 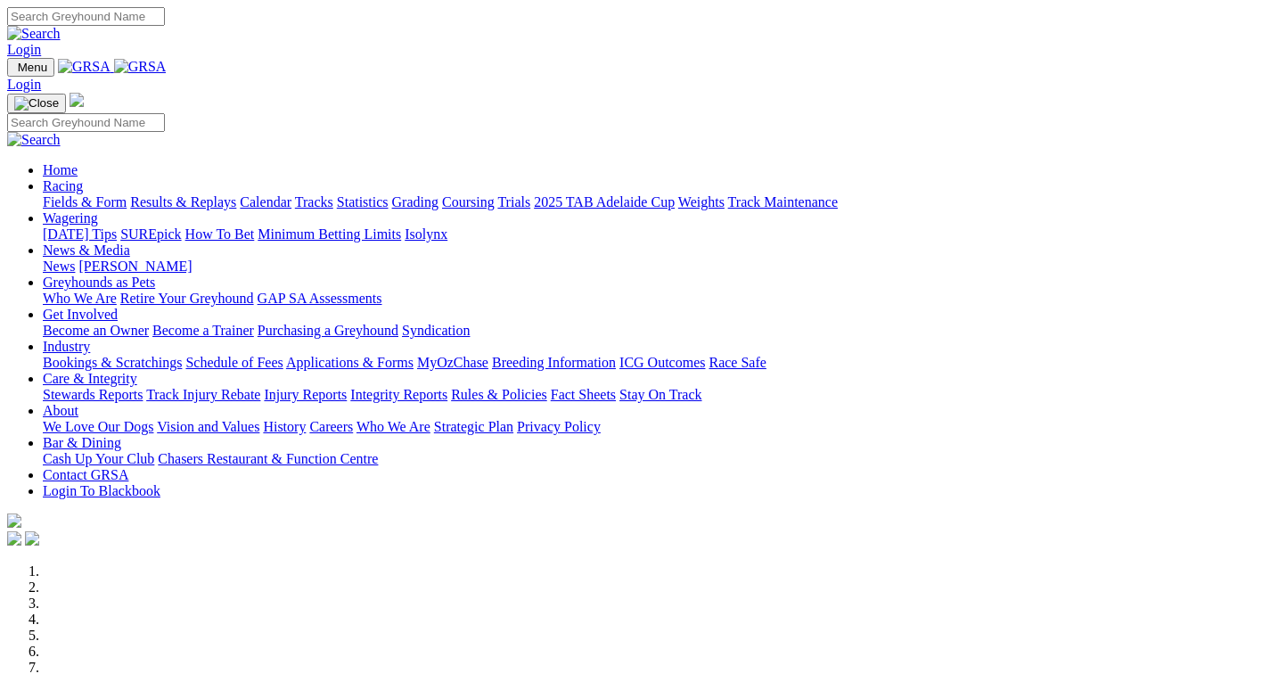 I want to click on a: Tracks, so click(x=314, y=201).